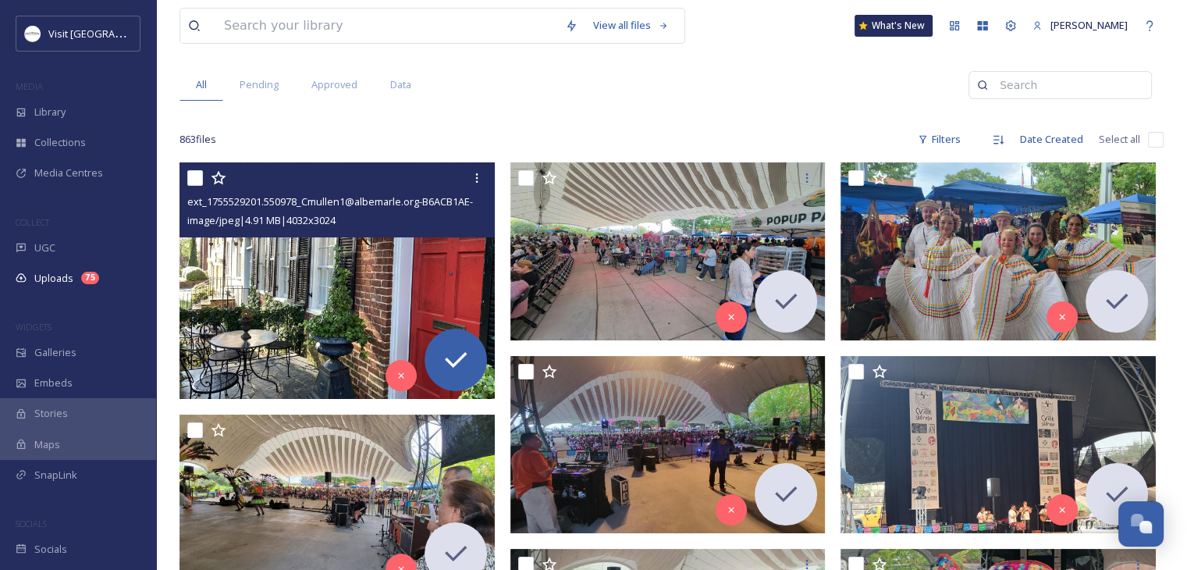 This screenshot has width=1187, height=570. Describe the element at coordinates (1119, 139) in the screenshot. I see `span: Select all` at that location.